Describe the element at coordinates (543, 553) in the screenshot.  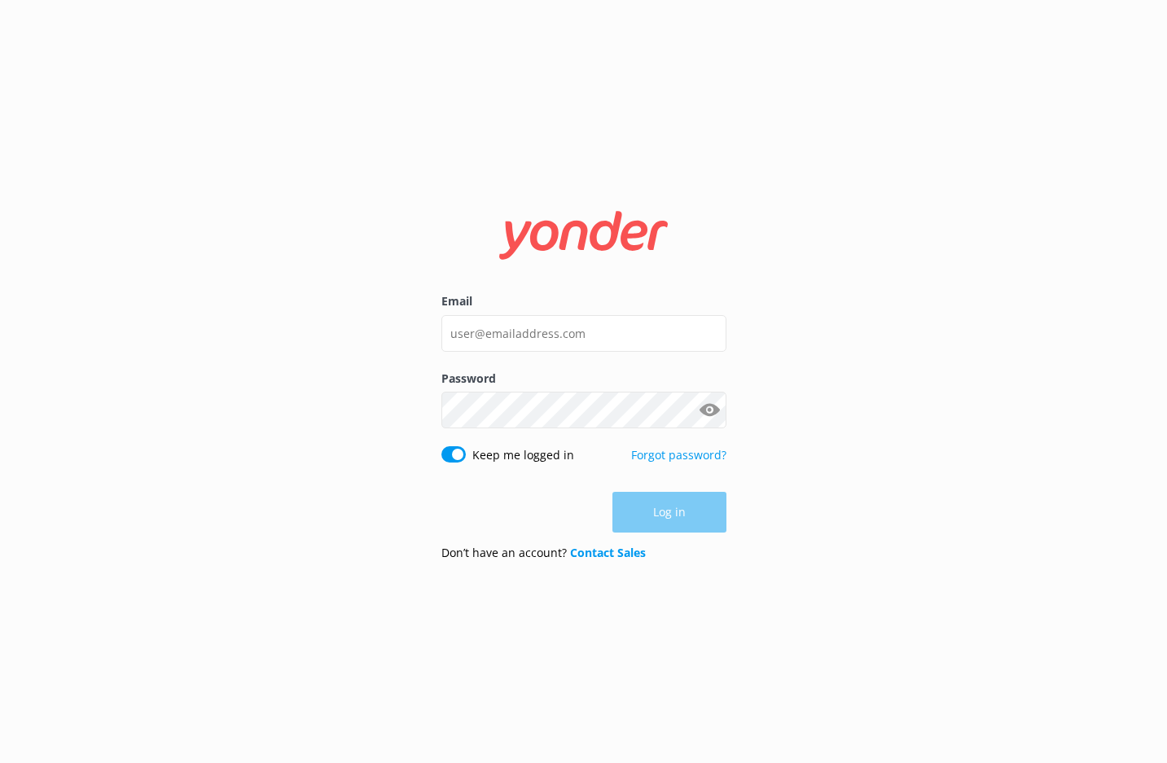
I see `p: Don’t have an account?` at that location.